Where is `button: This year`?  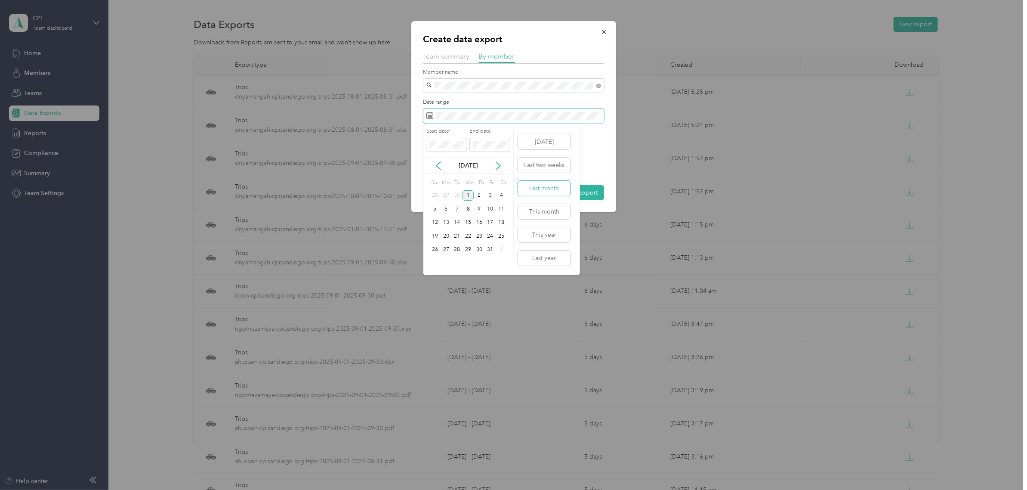 button: This year is located at coordinates (545, 235).